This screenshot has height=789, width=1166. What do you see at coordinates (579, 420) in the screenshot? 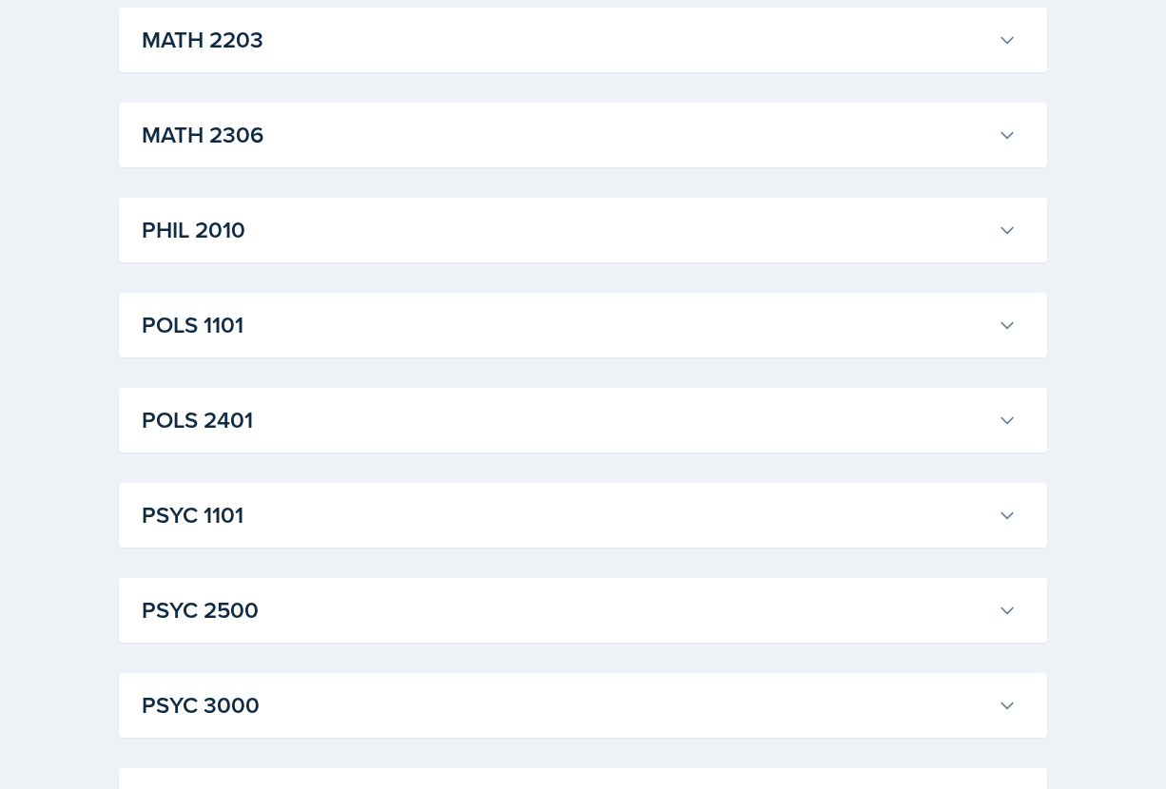
I see `button: POLS 2401` at bounding box center [579, 420].